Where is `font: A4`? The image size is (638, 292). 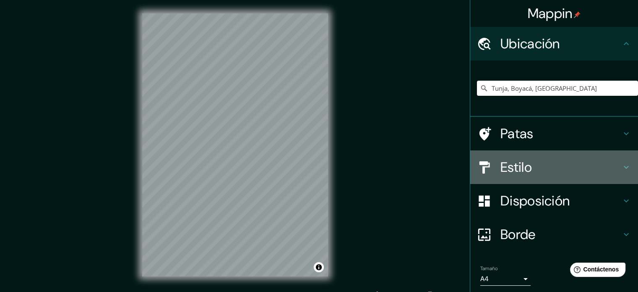
font: A4 is located at coordinates (485, 278).